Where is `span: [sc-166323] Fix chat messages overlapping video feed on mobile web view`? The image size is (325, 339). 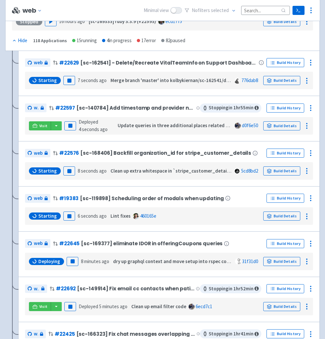
span: [sc-166323] Fix chat messages overlapping video feed on mobile web view is located at coordinates (136, 334).